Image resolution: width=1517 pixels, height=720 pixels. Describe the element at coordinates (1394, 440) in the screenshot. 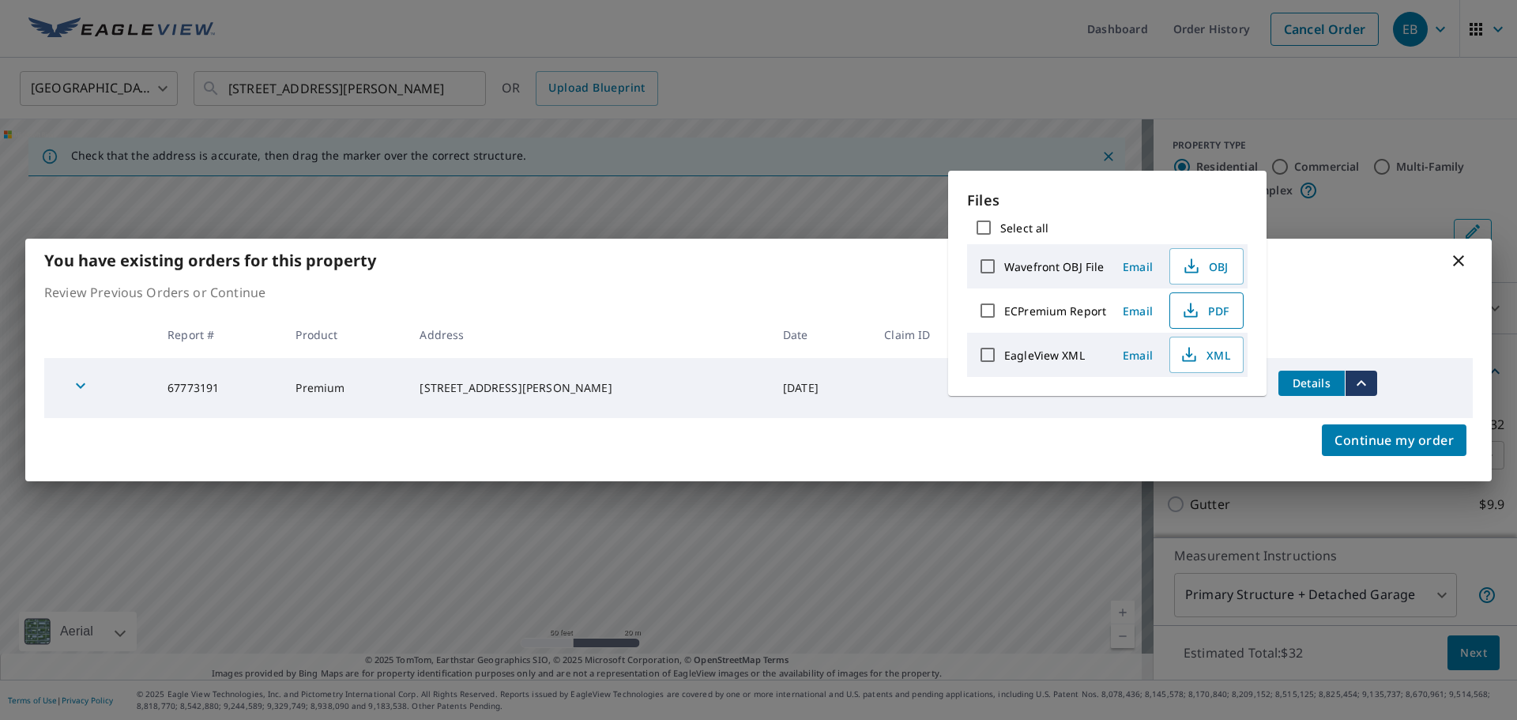

I see `button: Continue my order` at that location.